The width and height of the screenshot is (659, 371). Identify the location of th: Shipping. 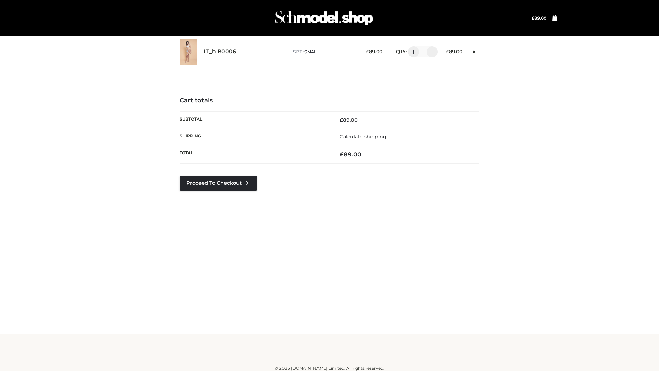
(254, 136).